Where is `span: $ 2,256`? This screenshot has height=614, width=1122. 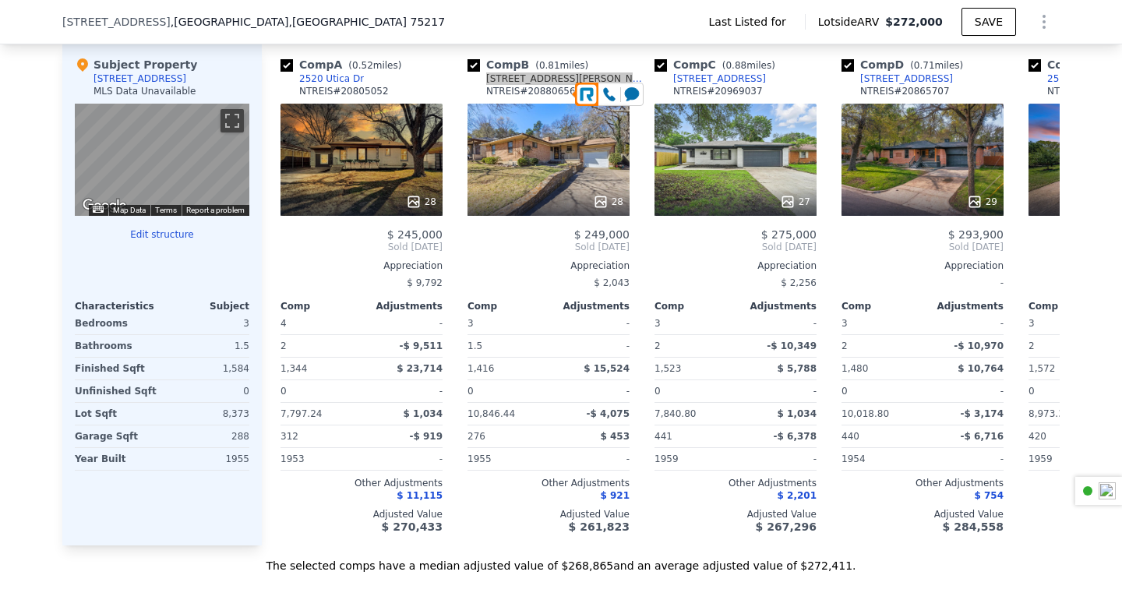 span: $ 2,256 is located at coordinates (798, 283).